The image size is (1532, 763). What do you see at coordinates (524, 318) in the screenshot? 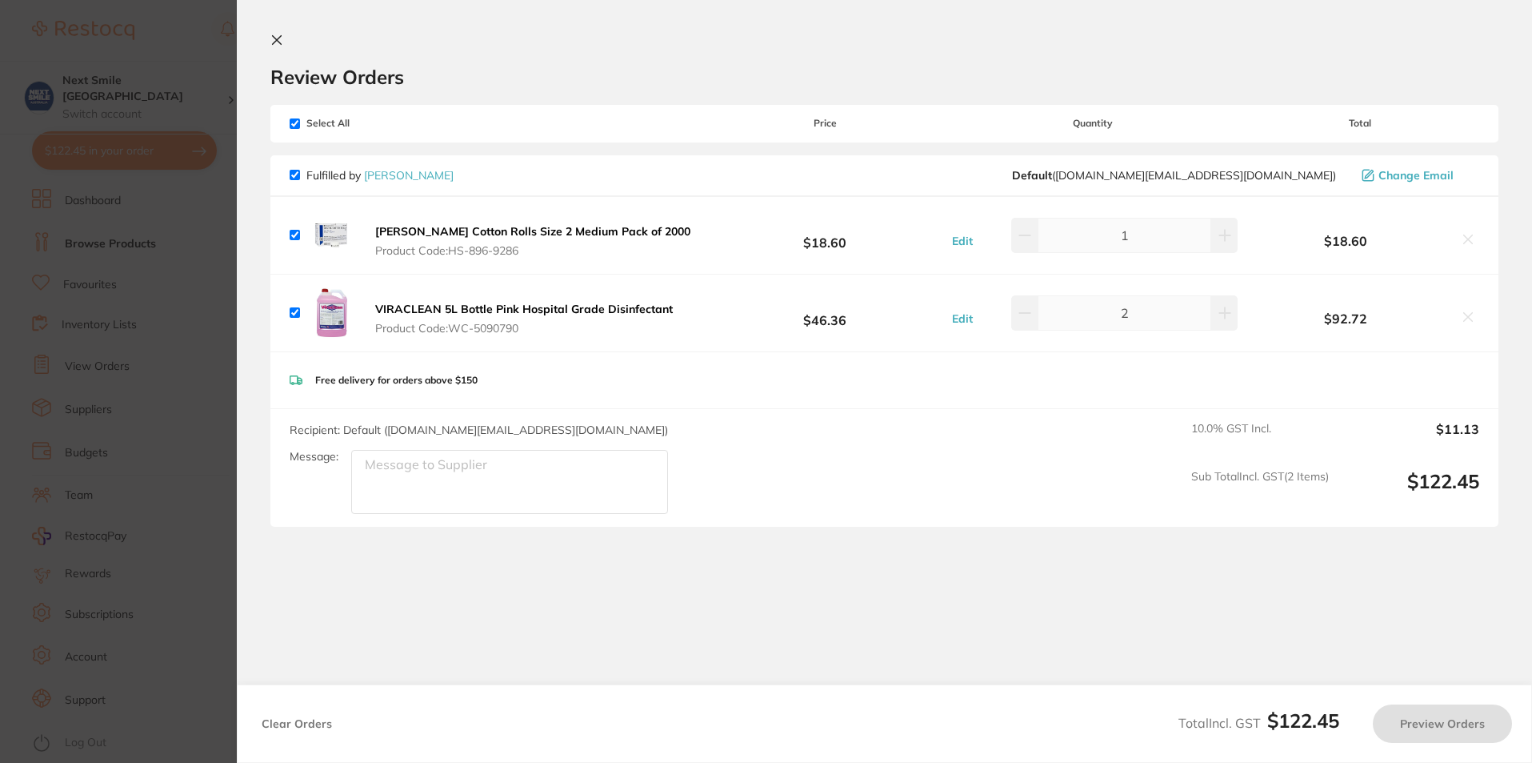
I see `button: VIRACLEAN 5L Bottle Pink Hospital Grade Disinfectant Product Code:WC-5090790` at bounding box center [524, 318].